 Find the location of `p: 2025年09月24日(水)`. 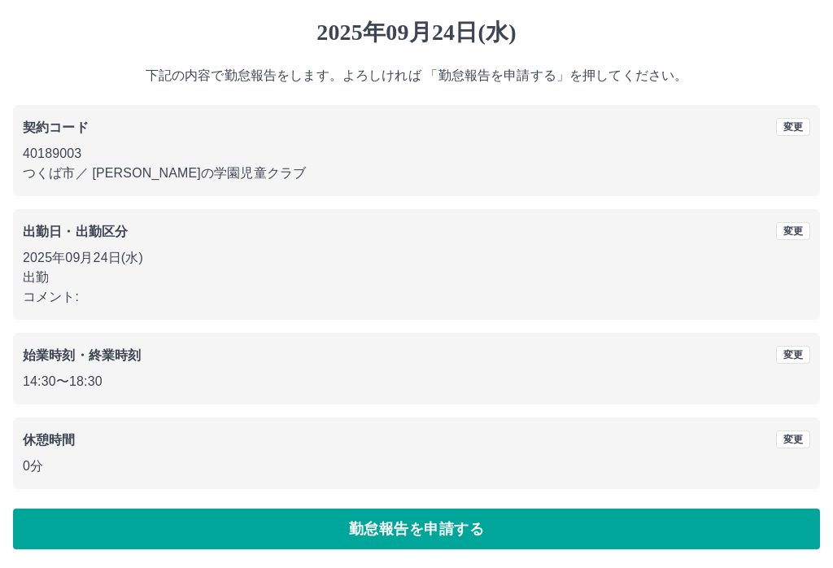

p: 2025年09月24日(水) is located at coordinates (417, 258).